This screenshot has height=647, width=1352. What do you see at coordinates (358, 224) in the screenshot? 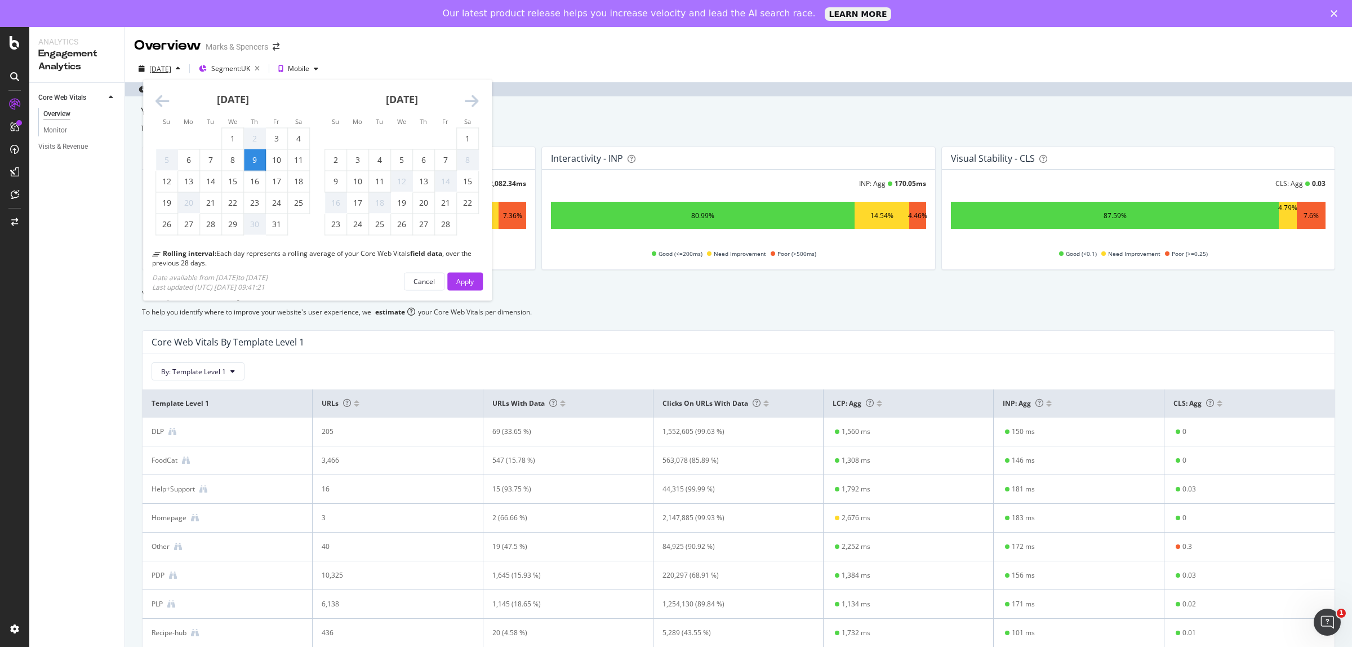
I see `td: Monday, February 24, 2025` at bounding box center [358, 224].